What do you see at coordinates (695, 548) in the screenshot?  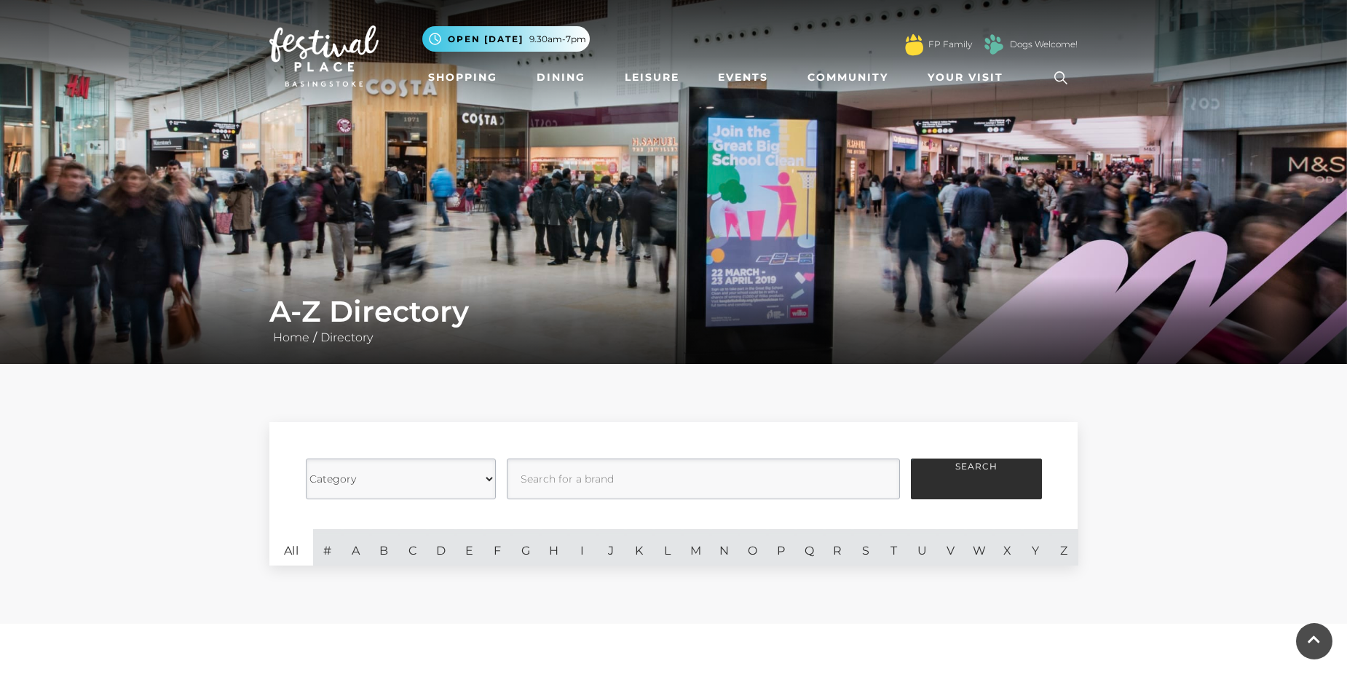 I see `a: M` at bounding box center [695, 548].